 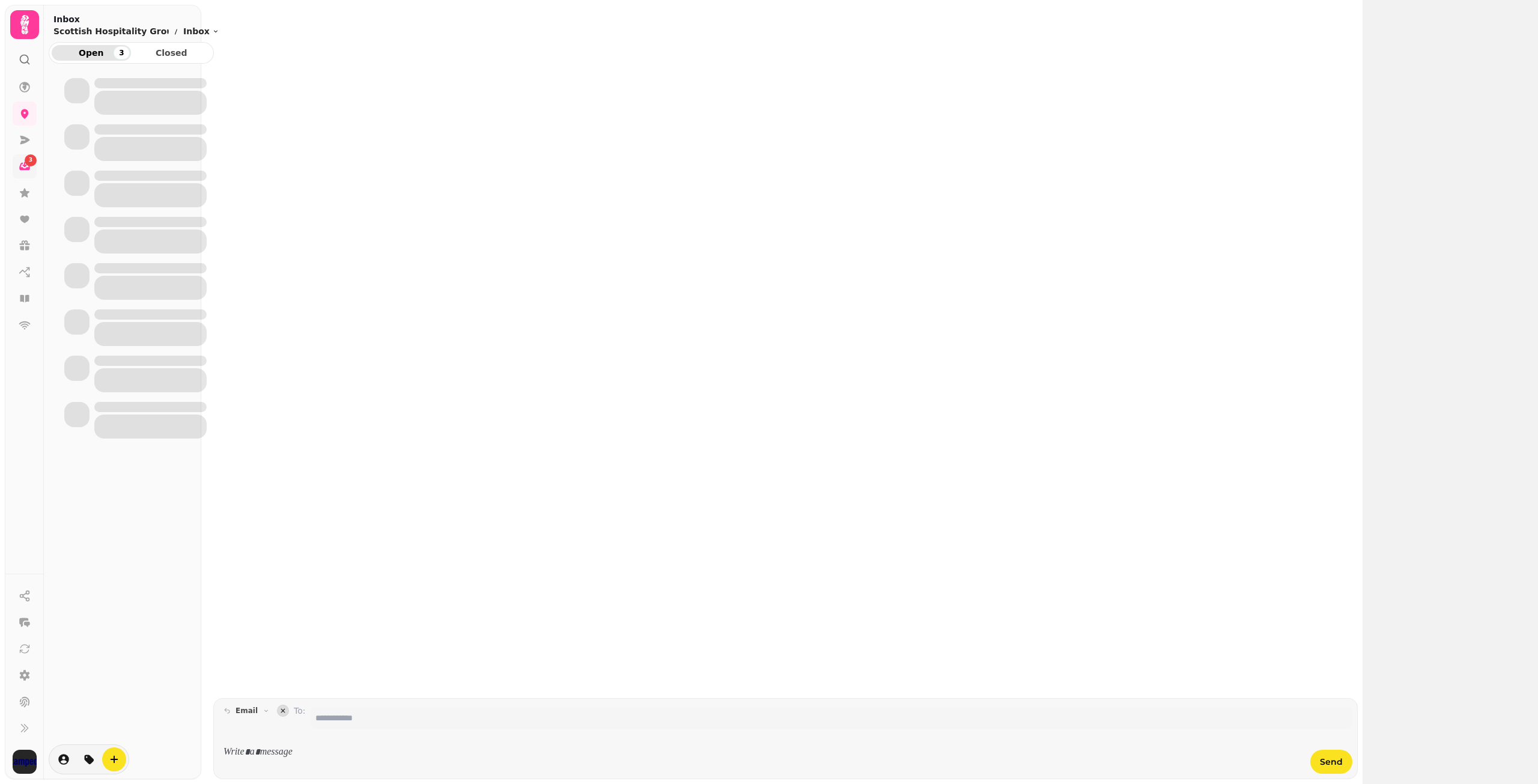 What do you see at coordinates (172, 53) in the screenshot?
I see `span: Closed` at bounding box center [172, 53].